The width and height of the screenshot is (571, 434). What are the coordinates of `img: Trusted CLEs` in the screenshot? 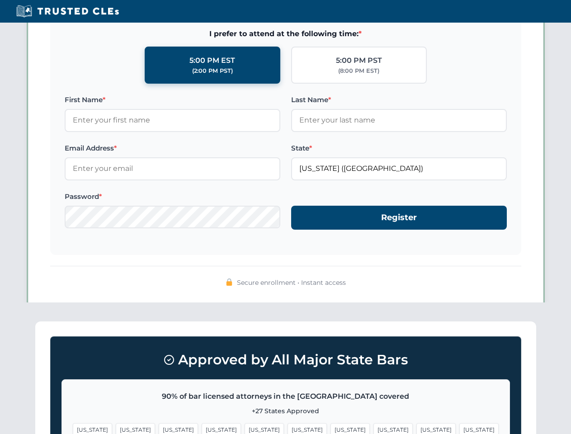 It's located at (67, 11).